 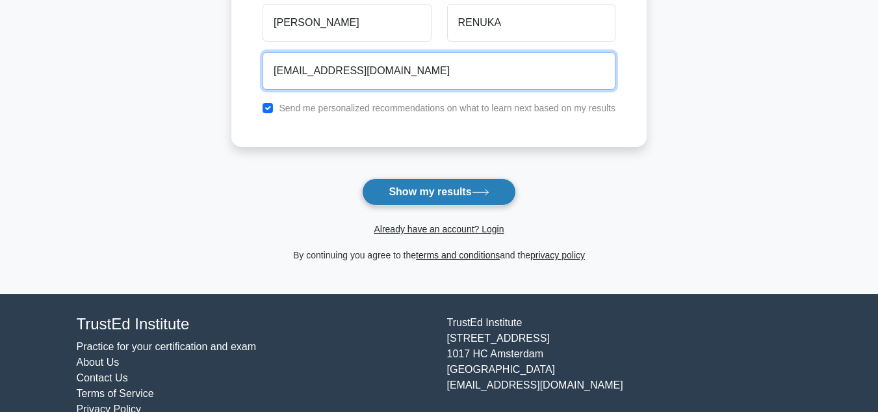 I want to click on a: Terms of Service, so click(x=115, y=393).